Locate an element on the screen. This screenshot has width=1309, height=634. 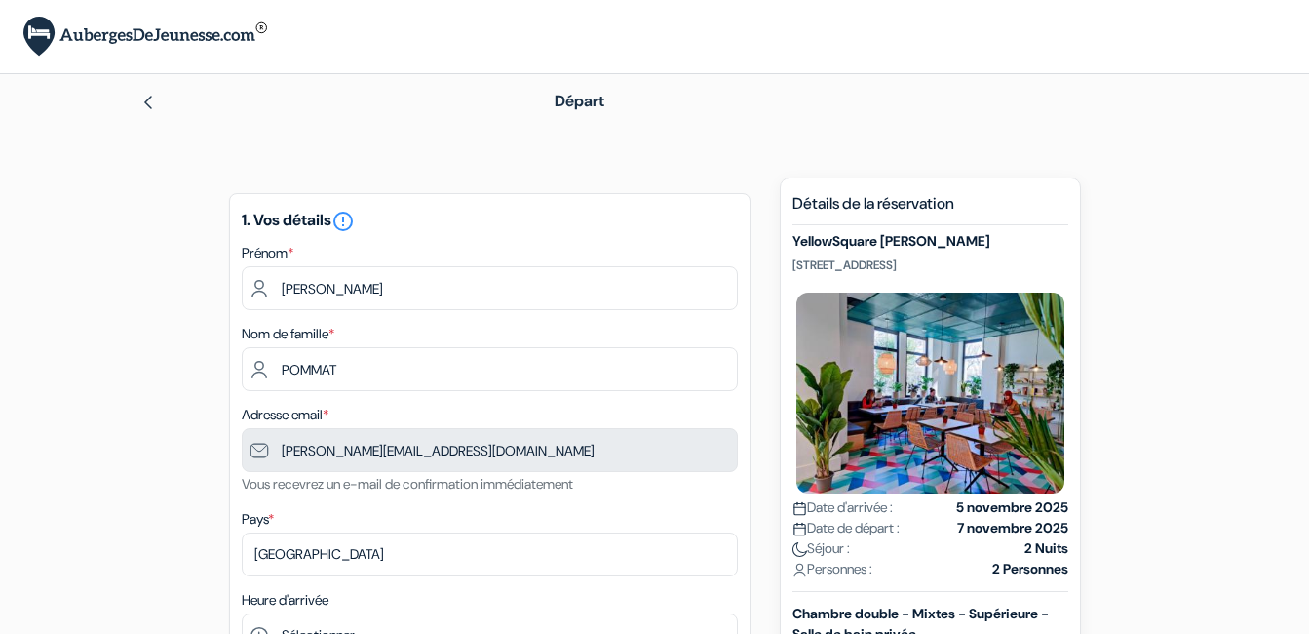
strong: 2 Nuits is located at coordinates (1046, 548).